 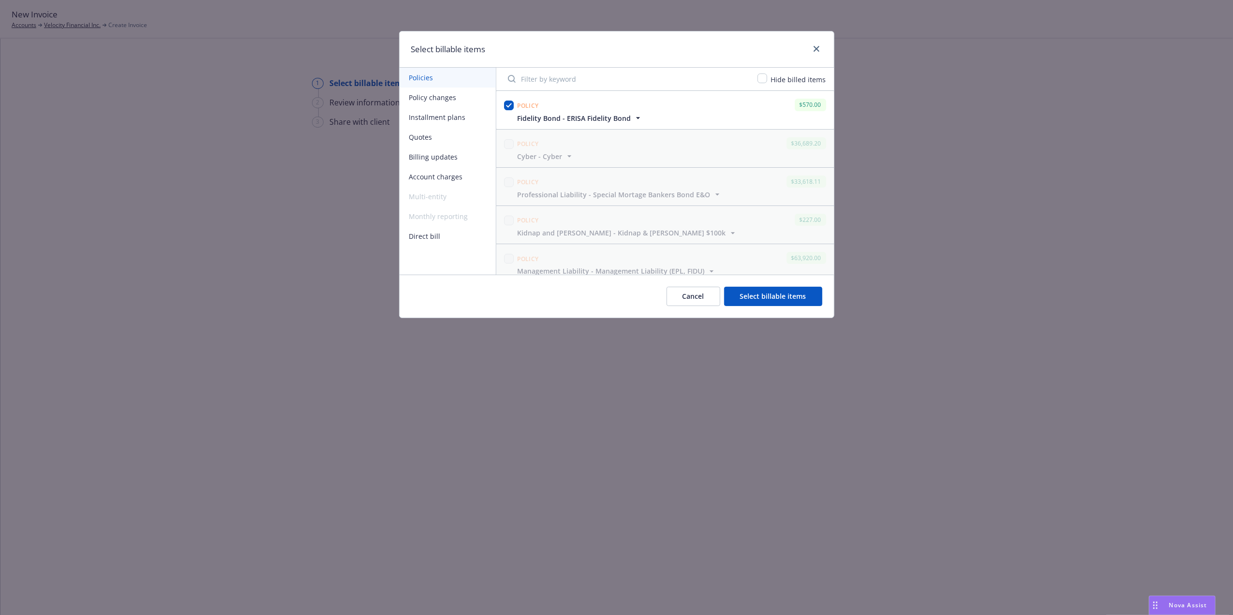 What do you see at coordinates (447, 157) in the screenshot?
I see `button: Billing updates` at bounding box center [447, 157].